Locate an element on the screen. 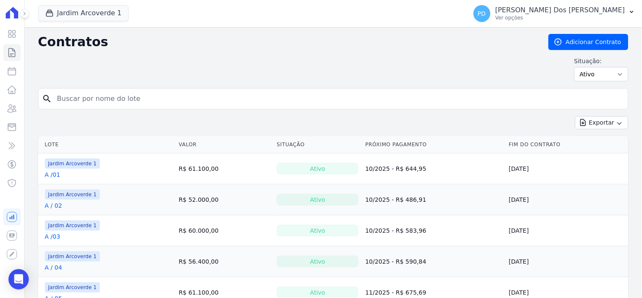  a: Adicionar Contrato is located at coordinates (589, 42).